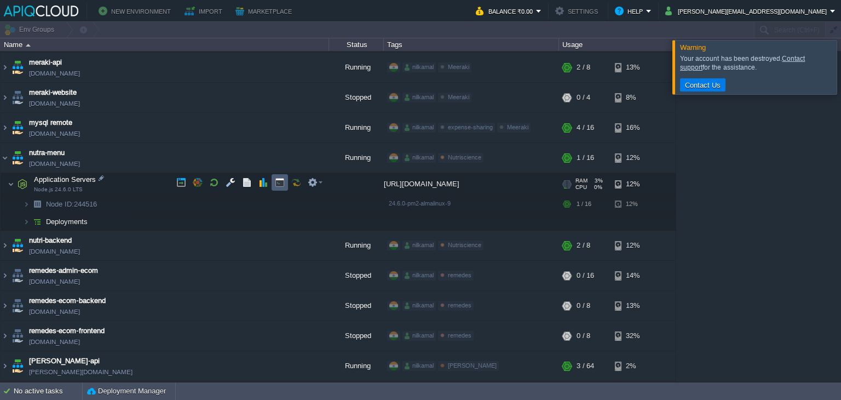  I want to click on span: remedes-admin-ecom, so click(64, 271).